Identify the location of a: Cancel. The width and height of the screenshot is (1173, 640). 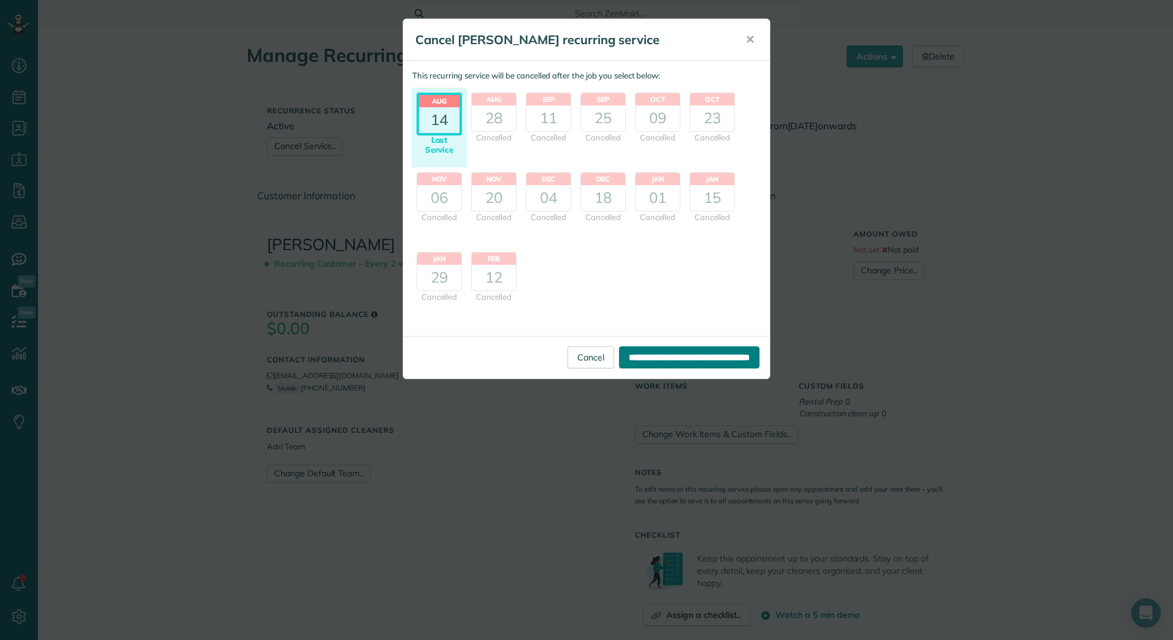
(591, 358).